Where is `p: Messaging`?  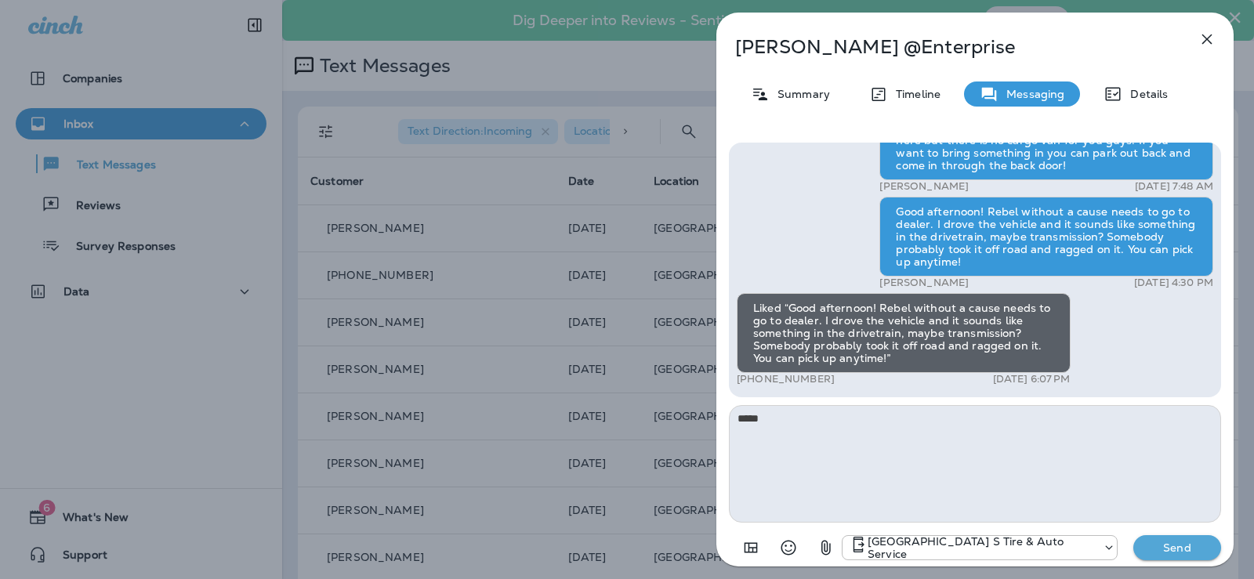 p: Messaging is located at coordinates (1031, 94).